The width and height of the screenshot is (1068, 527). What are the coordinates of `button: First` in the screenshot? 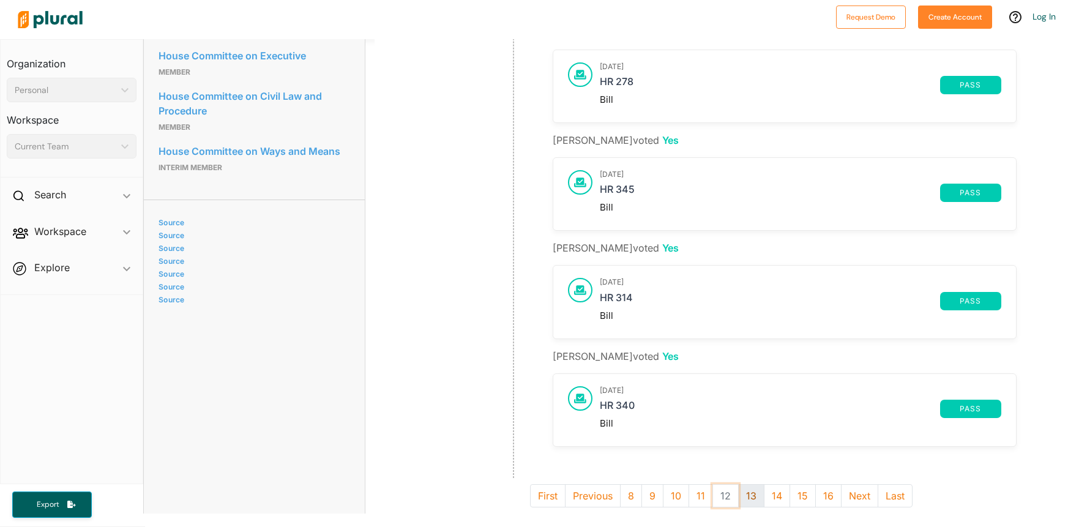 It's located at (548, 496).